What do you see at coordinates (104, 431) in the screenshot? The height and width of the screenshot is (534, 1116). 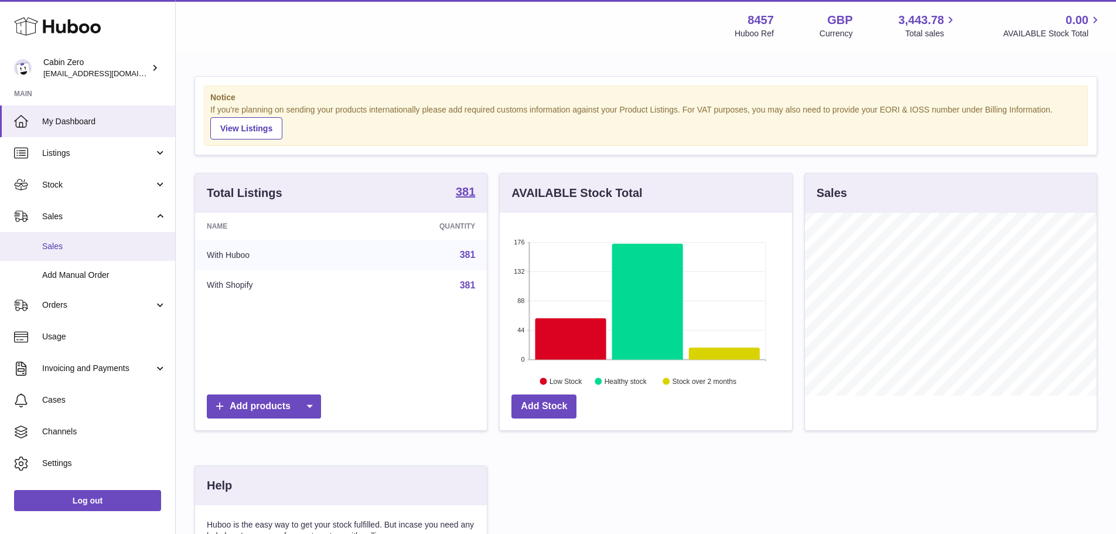 I see `span: Channels` at bounding box center [104, 431].